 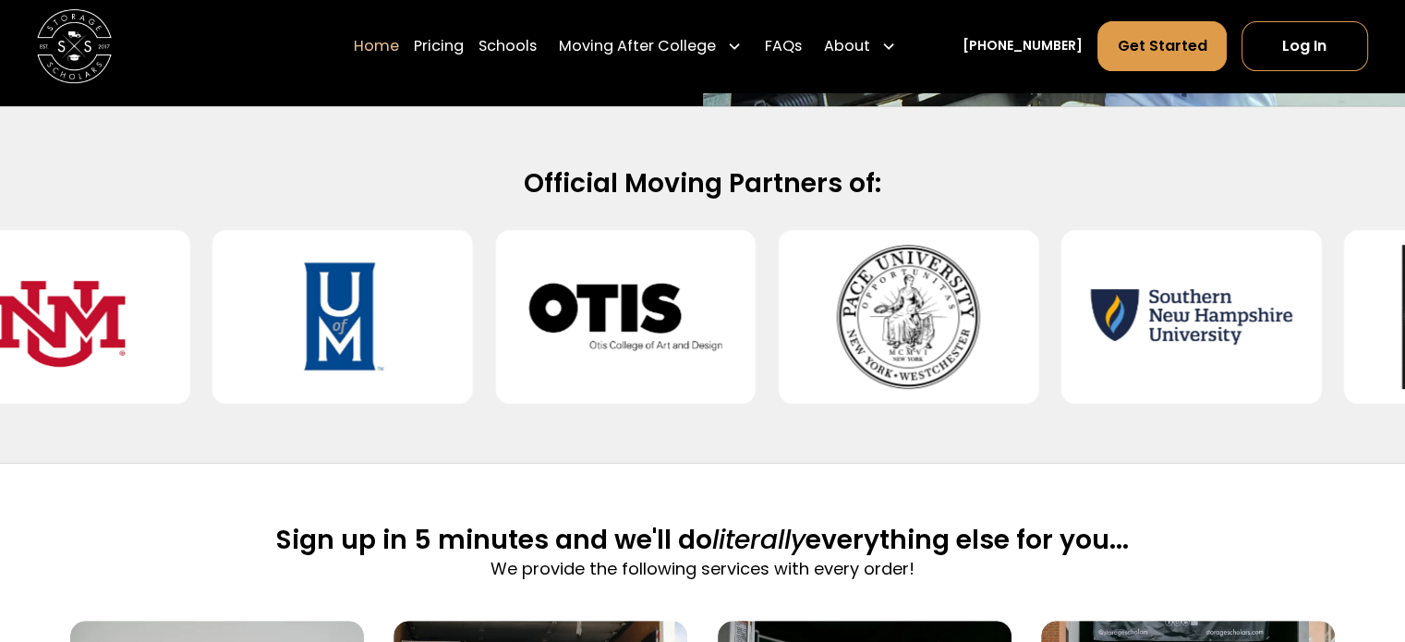 What do you see at coordinates (702, 183) in the screenshot?
I see `h2: Official Moving Partners of:` at bounding box center [702, 183].